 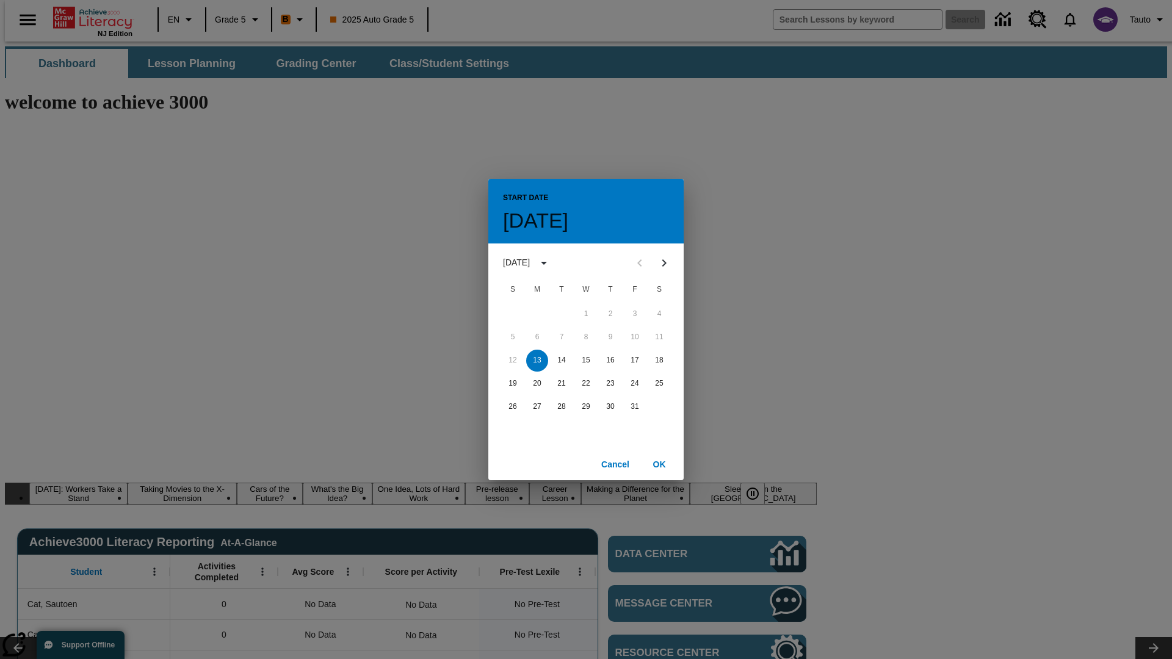 I want to click on button: Next month, so click(x=664, y=263).